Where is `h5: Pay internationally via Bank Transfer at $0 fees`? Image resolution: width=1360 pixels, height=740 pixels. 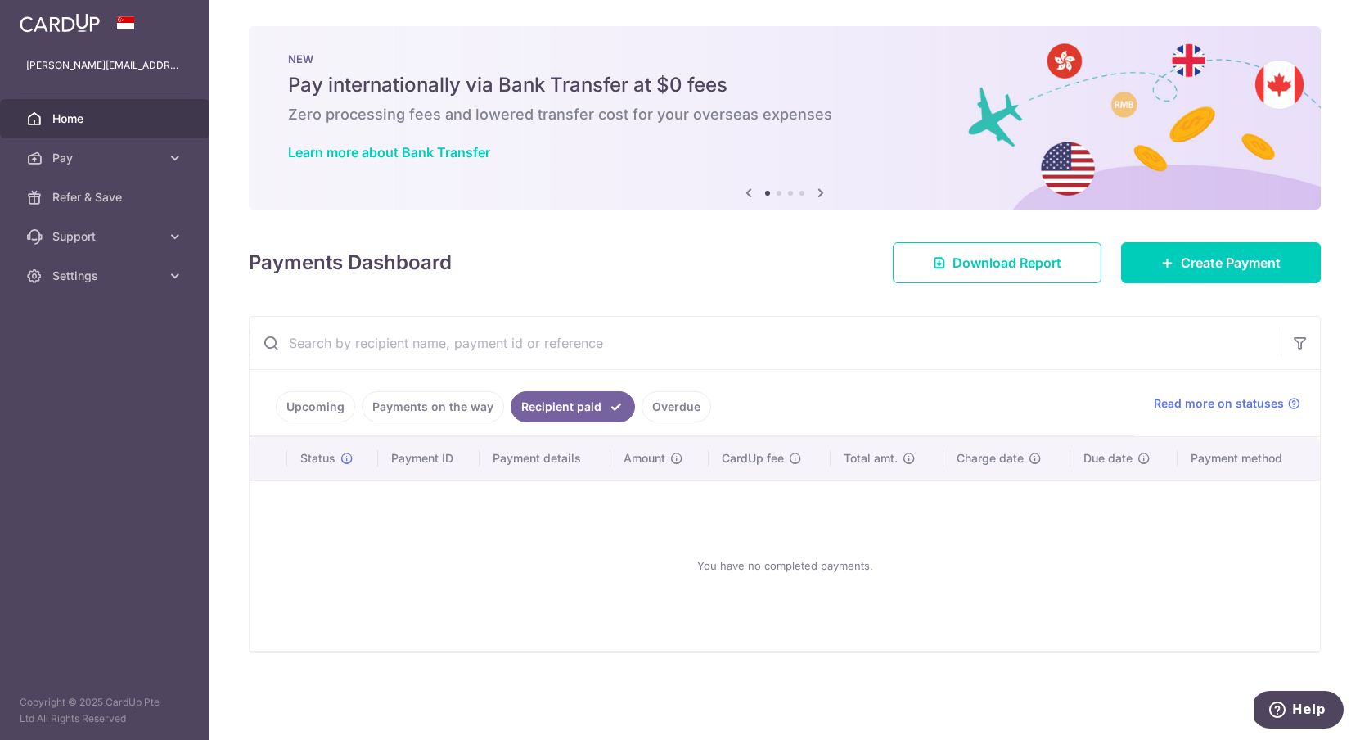
h5: Pay internationally via Bank Transfer at $0 fees is located at coordinates (785, 85).